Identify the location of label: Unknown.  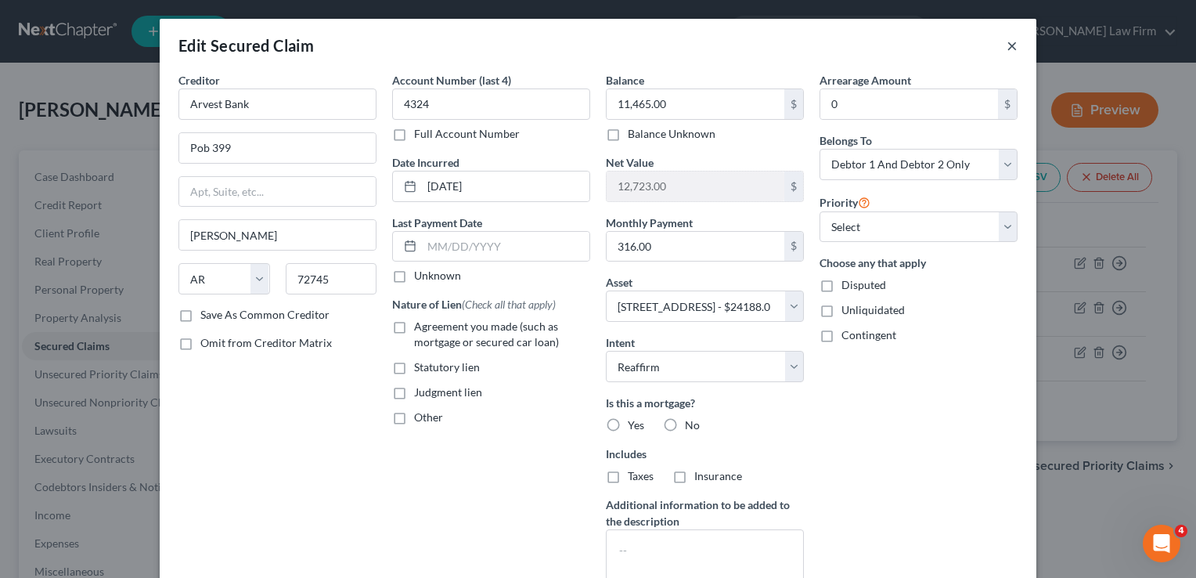
(438, 276).